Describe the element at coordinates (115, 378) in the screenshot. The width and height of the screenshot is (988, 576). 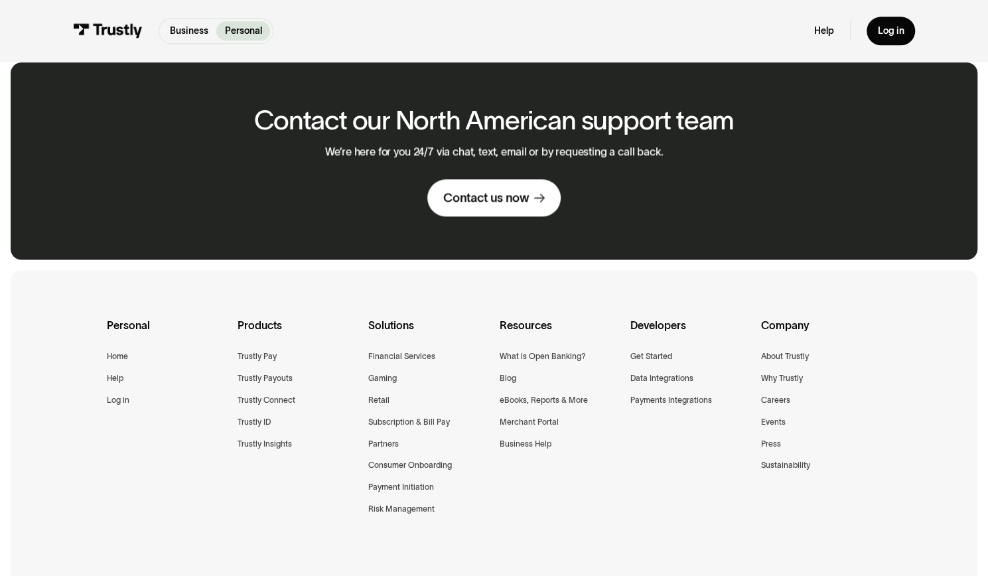
I see `div: Help` at that location.